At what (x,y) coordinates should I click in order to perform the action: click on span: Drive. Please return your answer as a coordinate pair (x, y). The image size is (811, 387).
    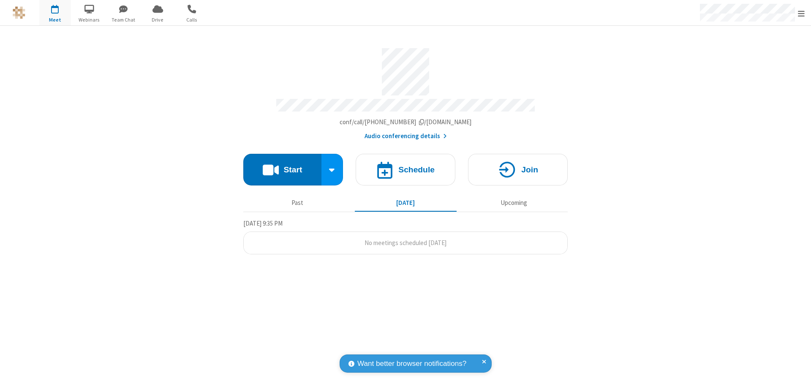
    Looking at the image, I should click on (158, 20).